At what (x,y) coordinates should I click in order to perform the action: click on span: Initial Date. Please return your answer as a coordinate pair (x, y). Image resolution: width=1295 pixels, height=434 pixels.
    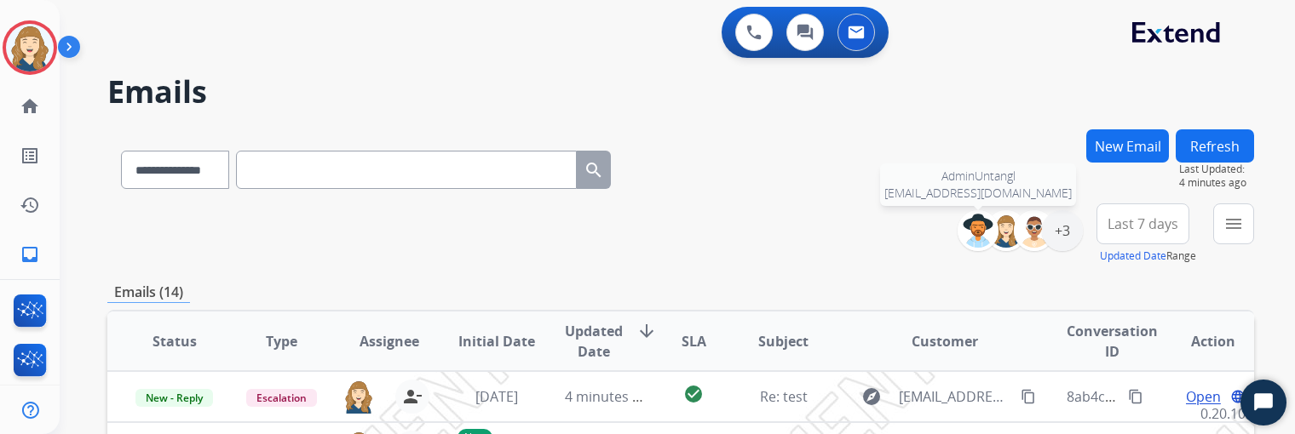
    Looking at the image, I should click on (497, 342).